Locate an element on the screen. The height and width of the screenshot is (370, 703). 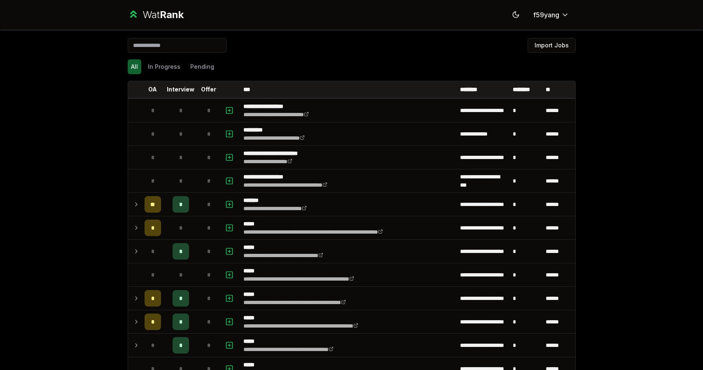
button: Pending is located at coordinates (202, 67).